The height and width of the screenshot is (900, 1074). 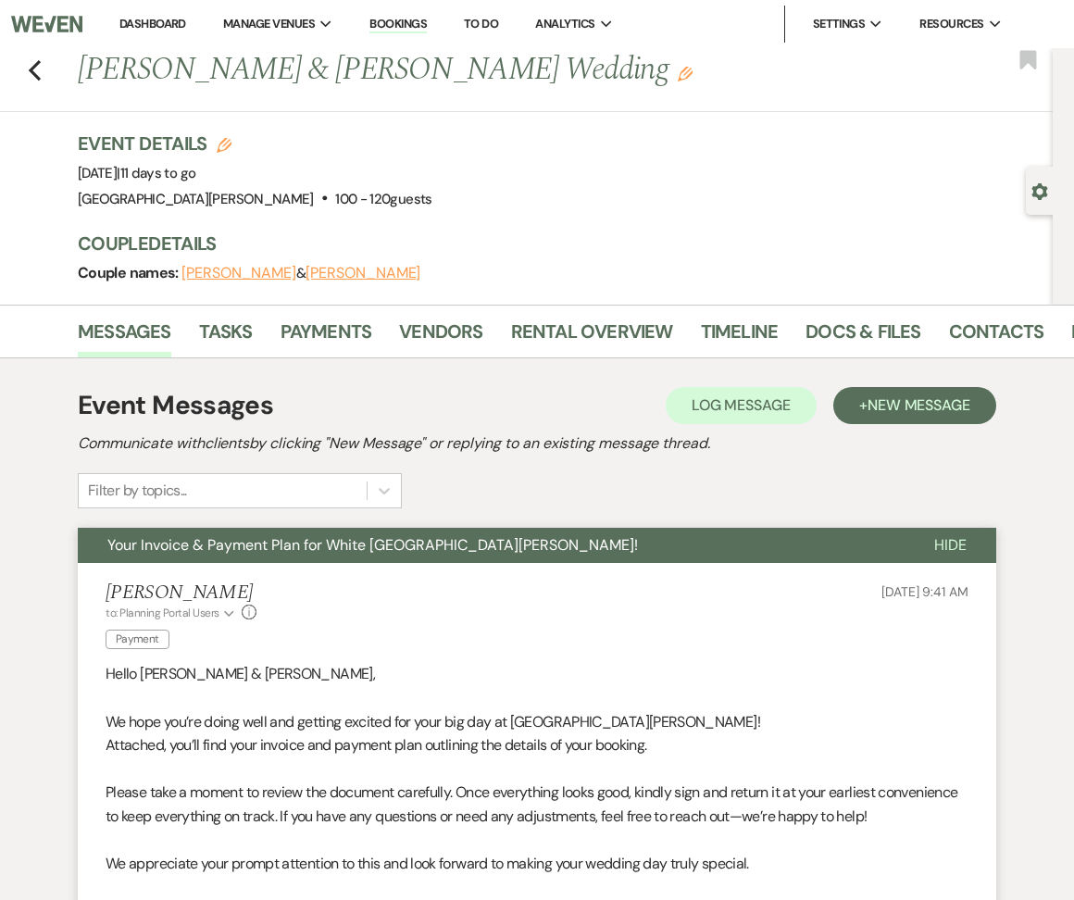 I want to click on span: Log Message, so click(x=741, y=405).